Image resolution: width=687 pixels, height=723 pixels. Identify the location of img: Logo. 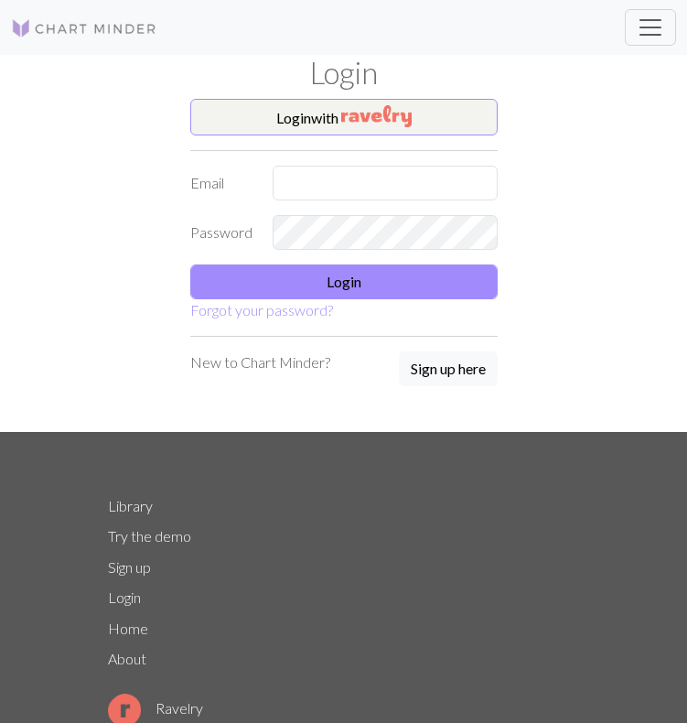
(84, 28).